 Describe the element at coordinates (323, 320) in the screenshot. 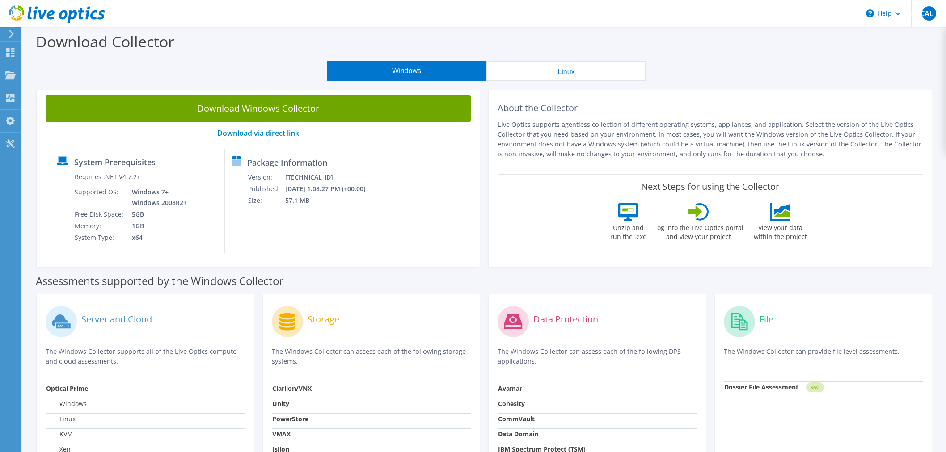

I see `label: Storage` at that location.